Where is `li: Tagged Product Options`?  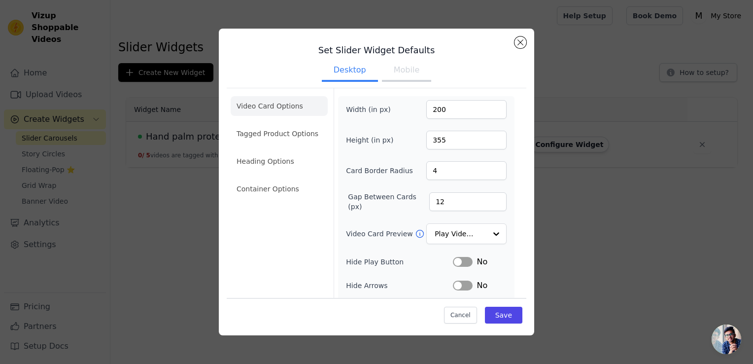
li: Tagged Product Options is located at coordinates (279, 134).